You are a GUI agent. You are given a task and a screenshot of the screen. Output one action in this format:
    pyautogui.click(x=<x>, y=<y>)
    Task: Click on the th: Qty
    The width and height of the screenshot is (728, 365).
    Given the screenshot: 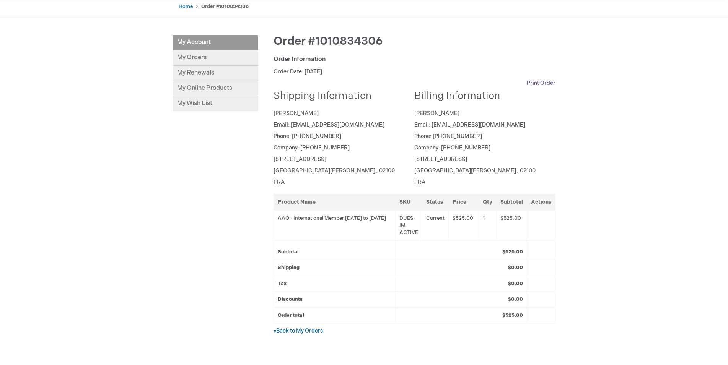 What is the action you would take?
    pyautogui.click(x=487, y=202)
    